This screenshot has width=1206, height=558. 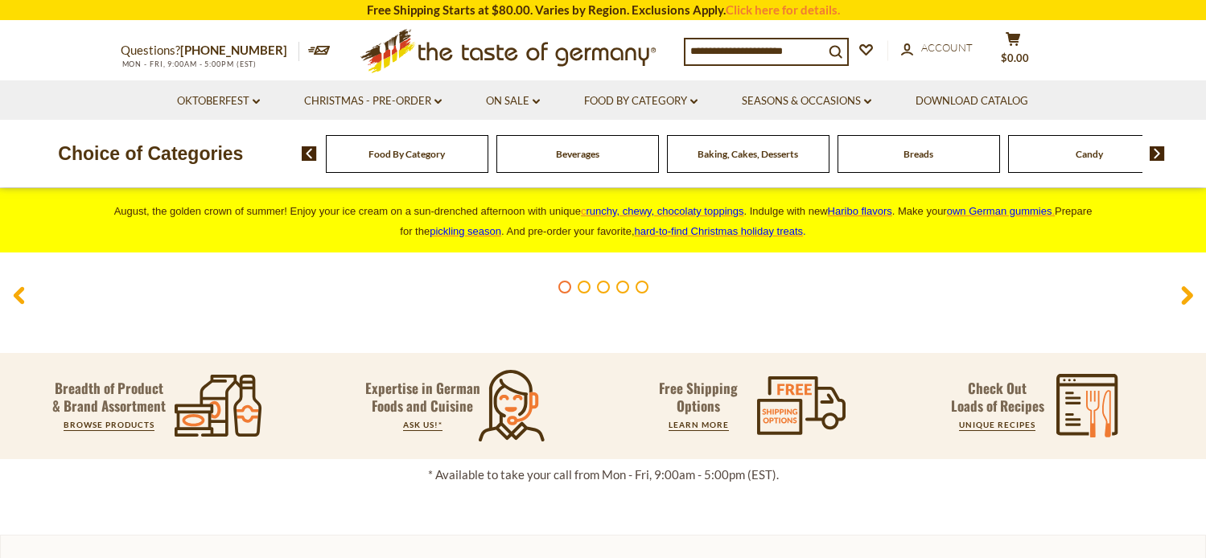 What do you see at coordinates (1089, 154) in the screenshot?
I see `a: Candy` at bounding box center [1089, 154].